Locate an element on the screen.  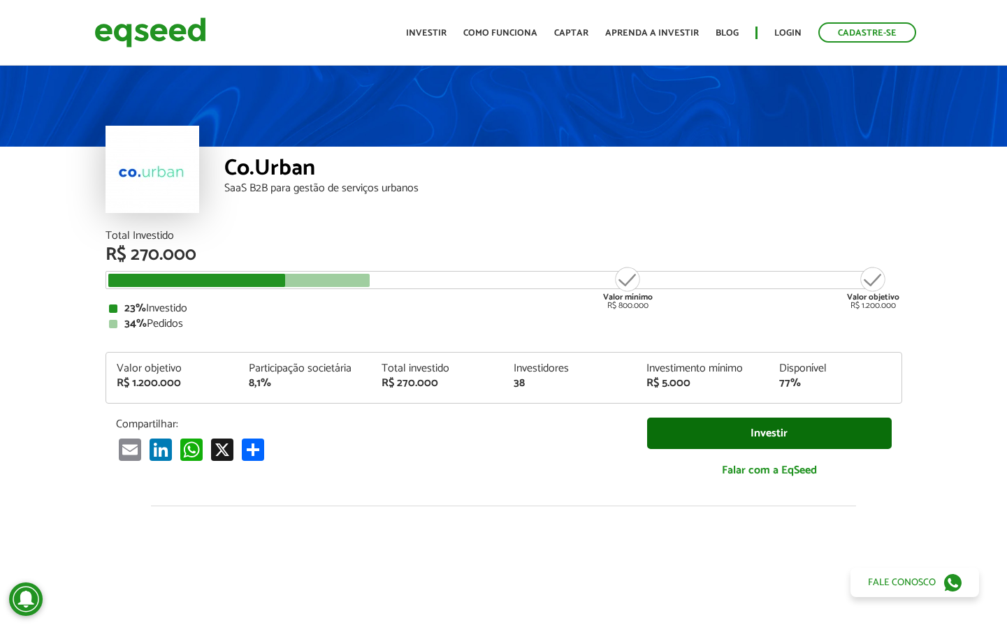
div: Total investido is located at coordinates (437, 369).